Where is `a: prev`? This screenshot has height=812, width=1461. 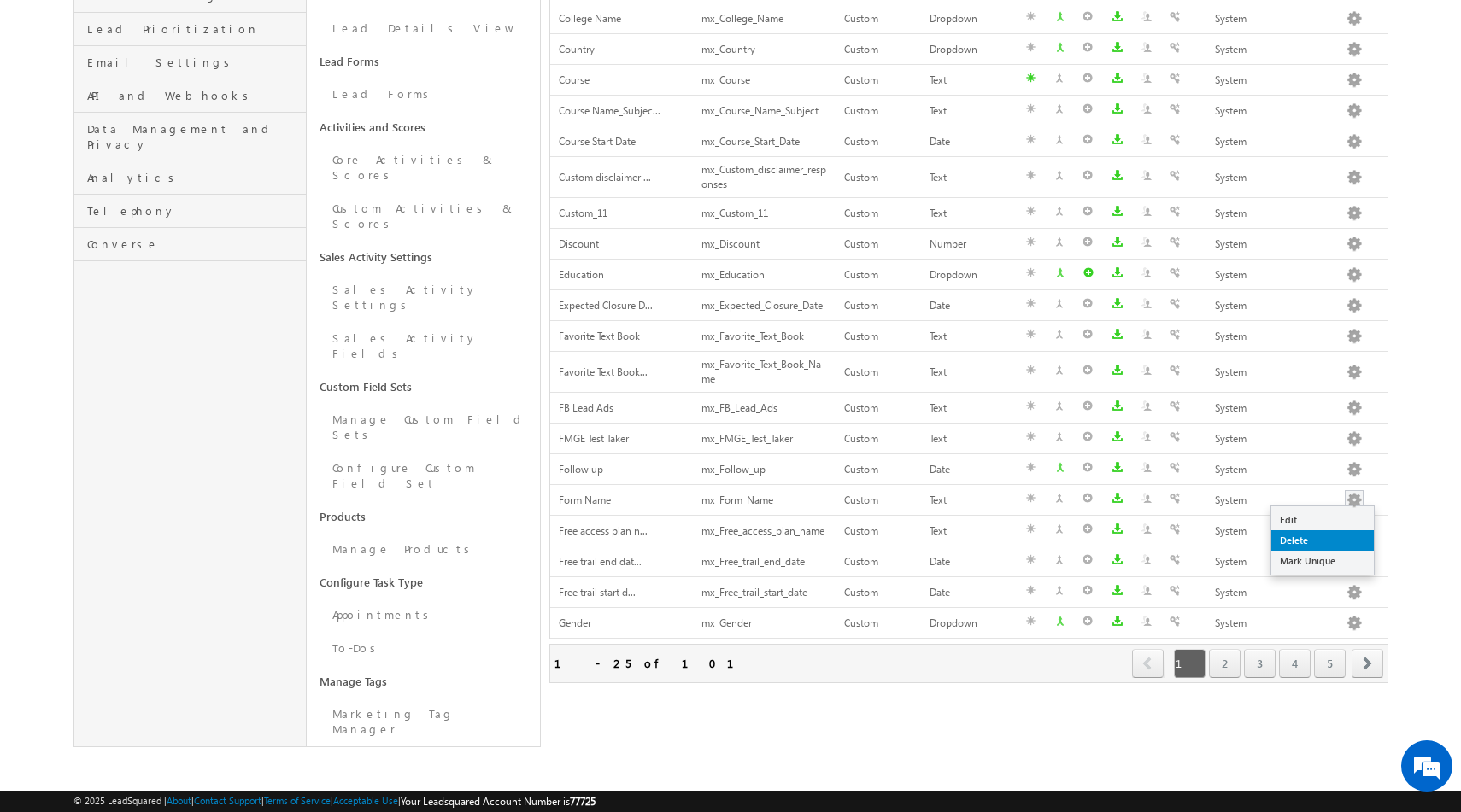
a: prev is located at coordinates (1148, 665).